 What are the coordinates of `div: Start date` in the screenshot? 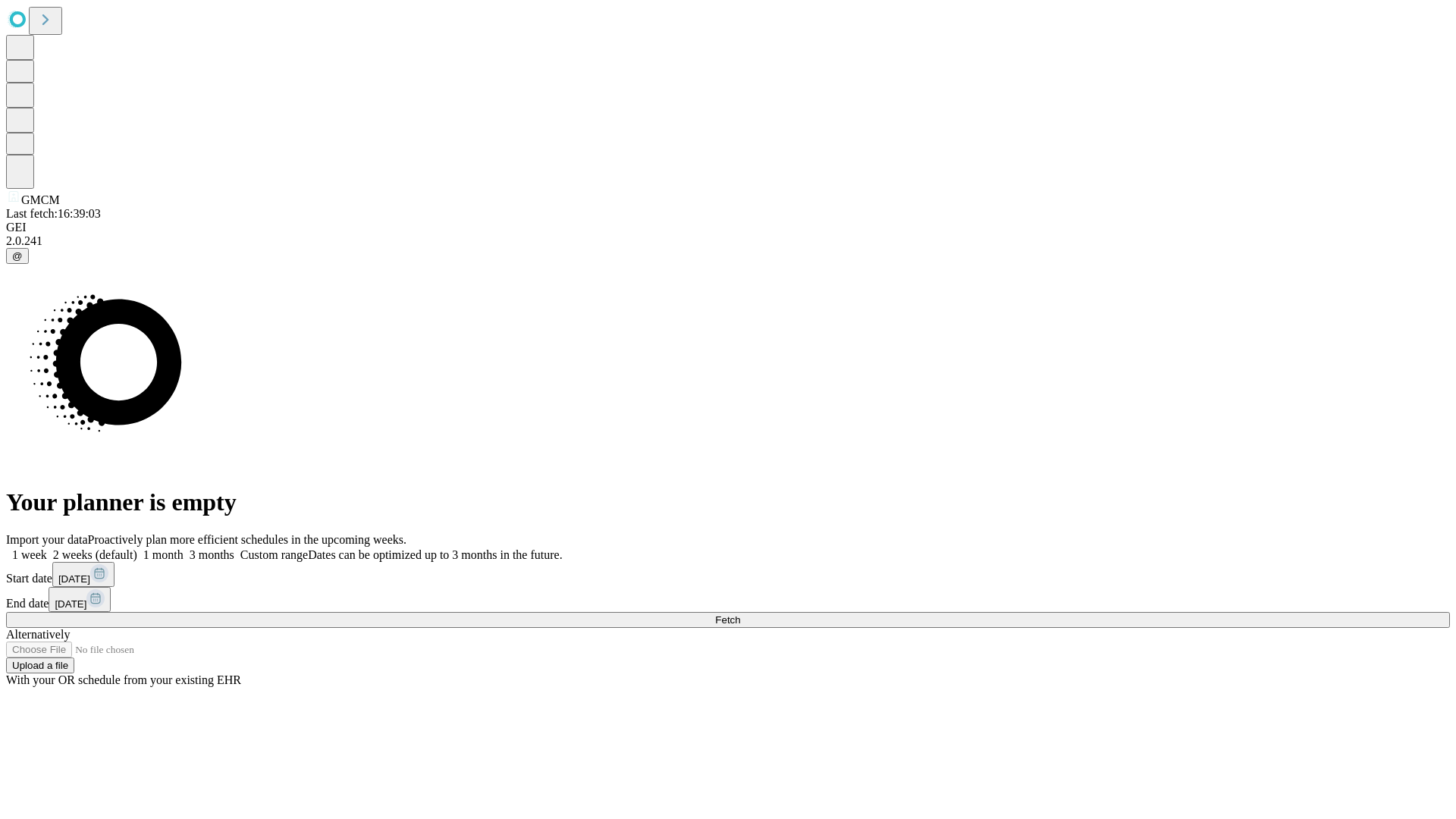 It's located at (728, 574).